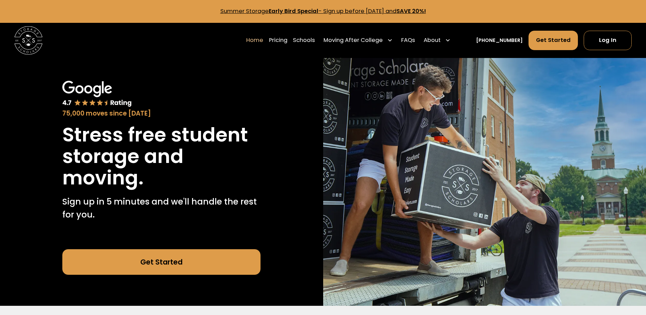 This screenshot has width=646, height=315. I want to click on strong: Early Bird Special, so click(294, 11).